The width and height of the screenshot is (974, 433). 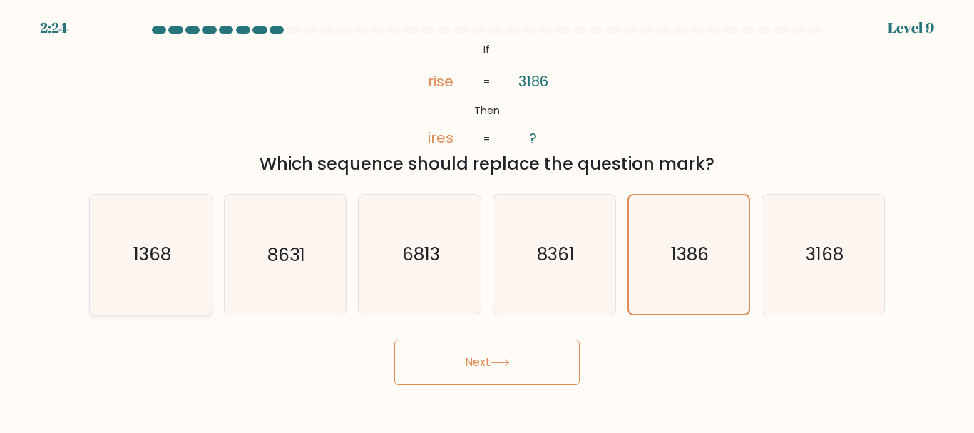 What do you see at coordinates (824, 255) in the screenshot?
I see `text: 3168` at bounding box center [824, 255].